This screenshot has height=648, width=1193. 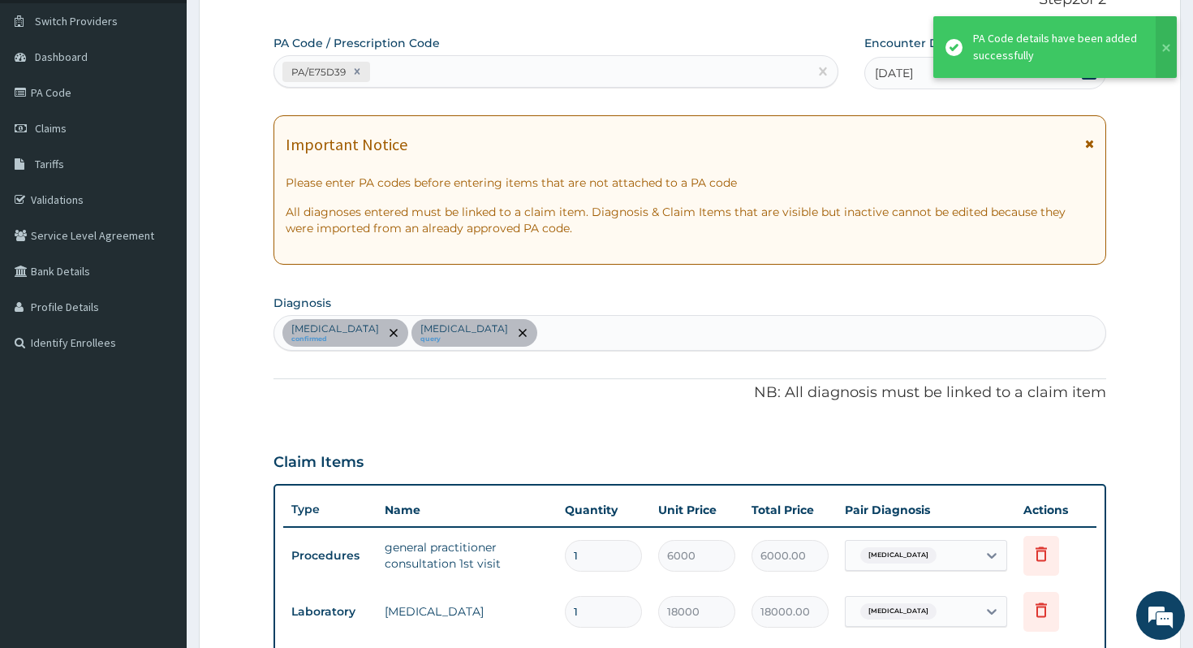 What do you see at coordinates (926, 510) in the screenshot?
I see `th: Pair Diagnosis` at bounding box center [926, 510].